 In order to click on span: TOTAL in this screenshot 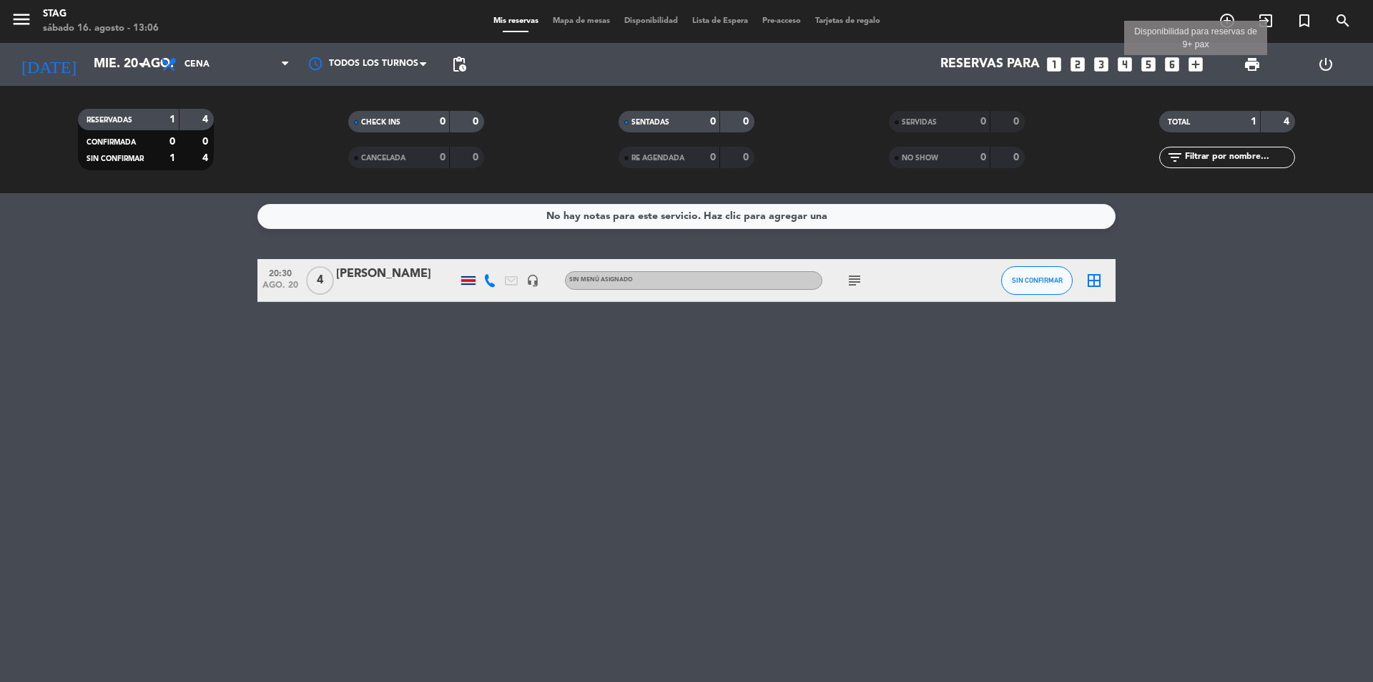, I will do `click(1179, 122)`.